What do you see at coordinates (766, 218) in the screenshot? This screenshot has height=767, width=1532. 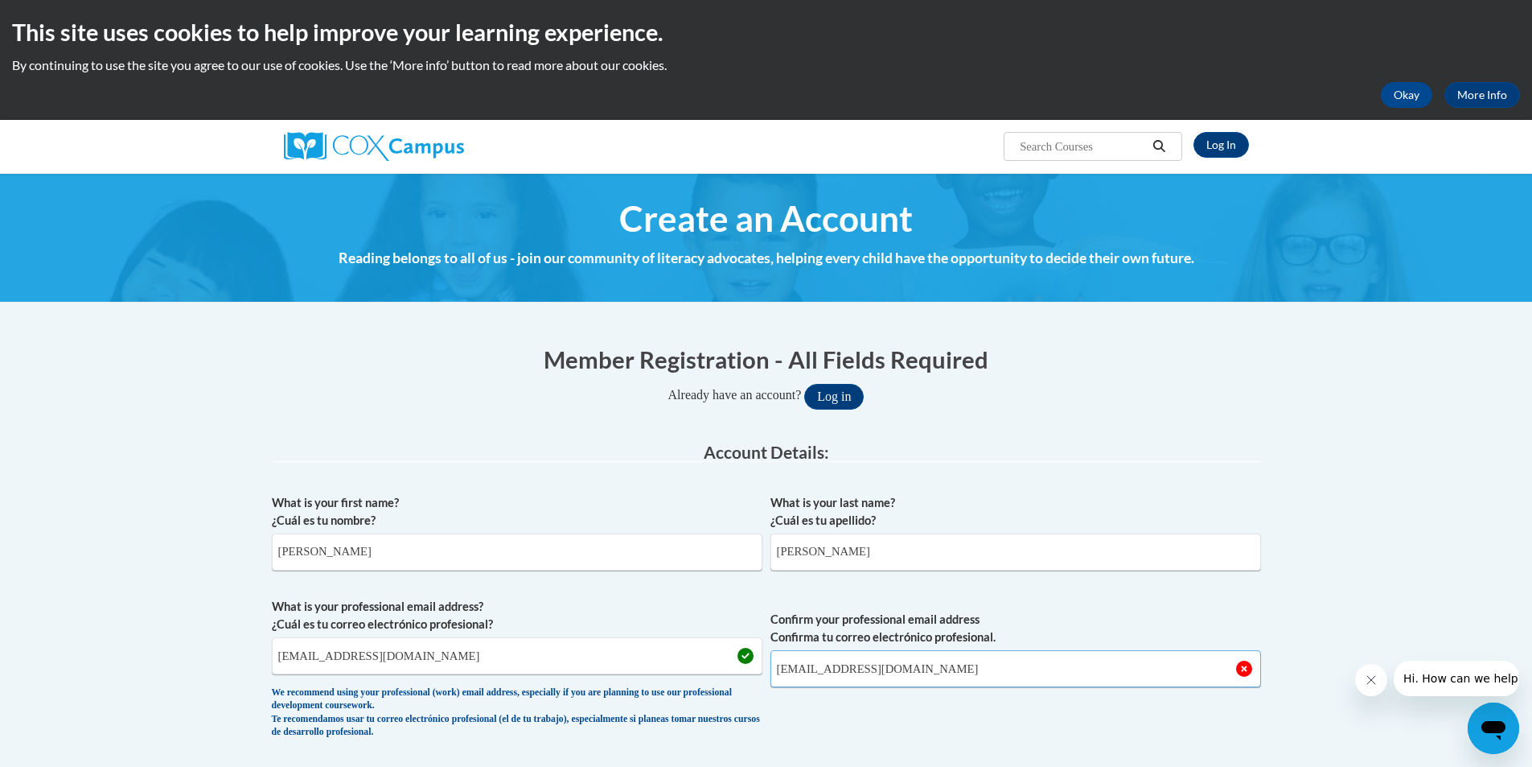 I see `span: Create an Account` at bounding box center [766, 218].